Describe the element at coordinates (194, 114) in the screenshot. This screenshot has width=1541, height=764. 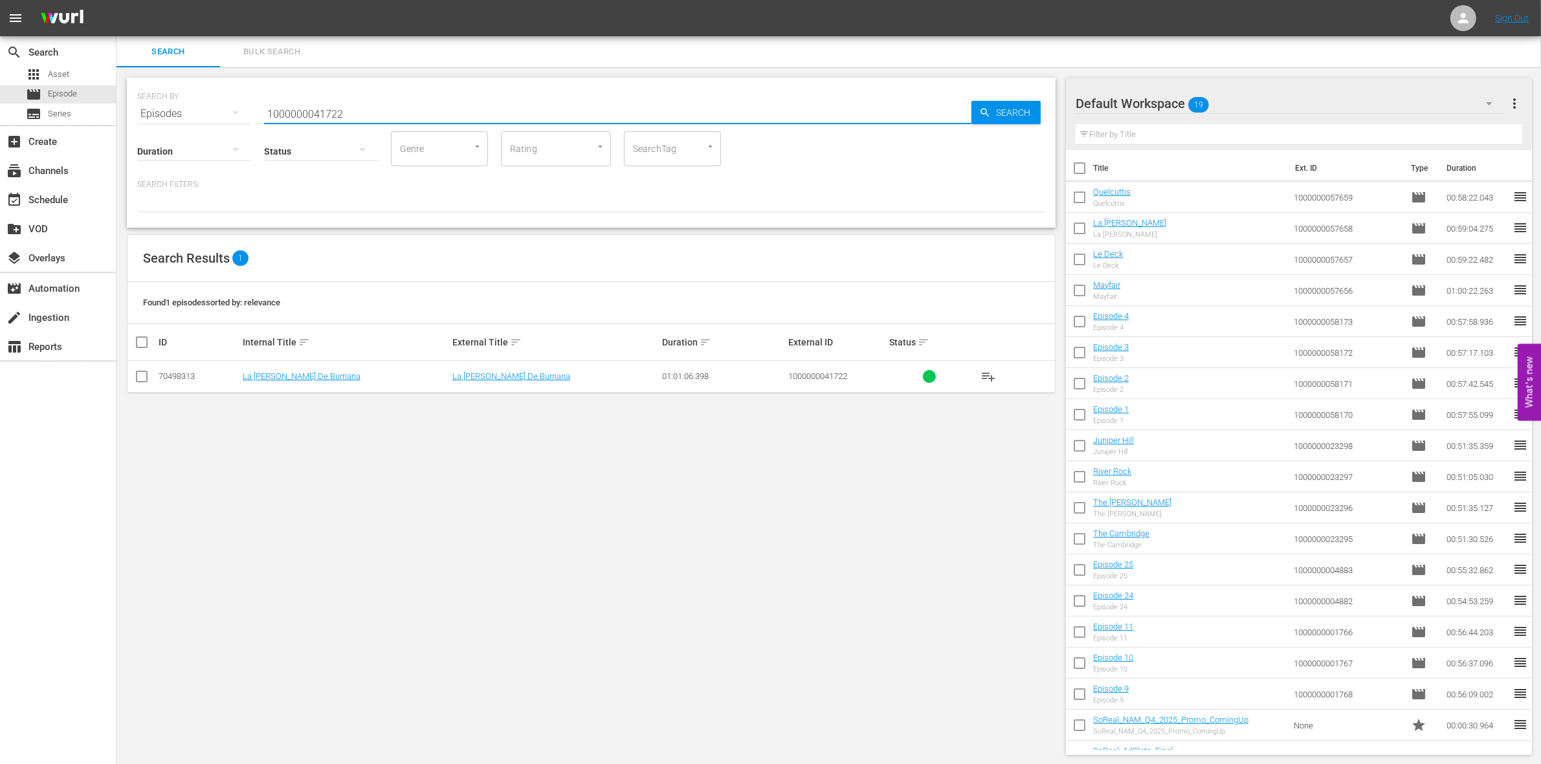
I see `div: Episodes` at that location.